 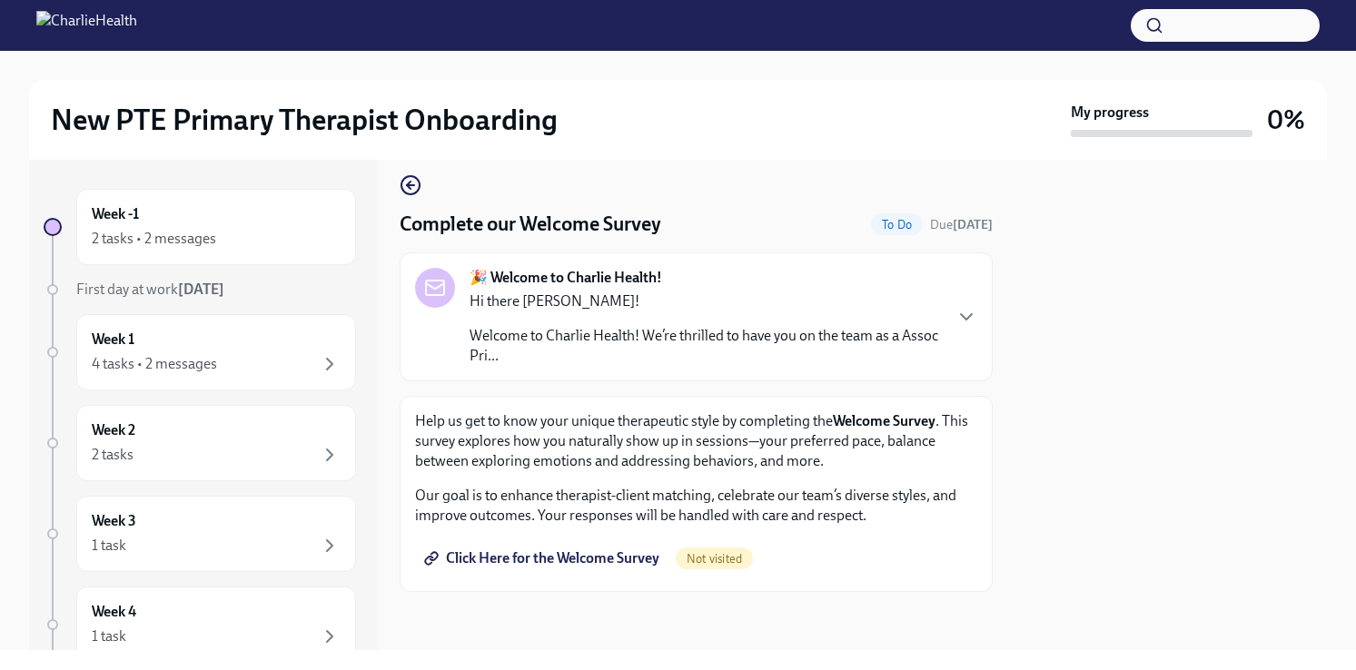 What do you see at coordinates (200, 227) in the screenshot?
I see `a: Week -12 tasks • 2 messages` at bounding box center [200, 227].